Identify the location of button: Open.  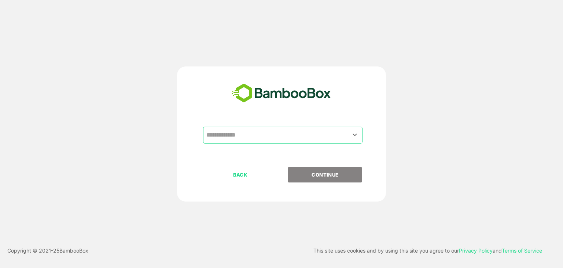
(355, 135).